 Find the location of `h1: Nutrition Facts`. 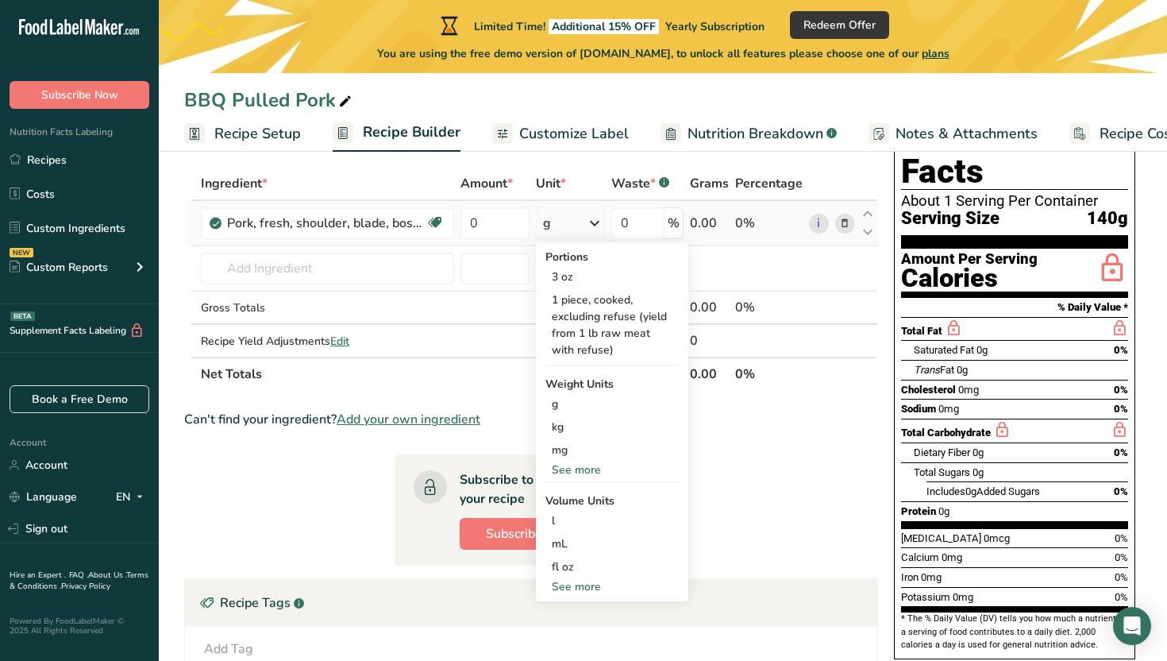

h1: Nutrition Facts is located at coordinates (1015, 153).